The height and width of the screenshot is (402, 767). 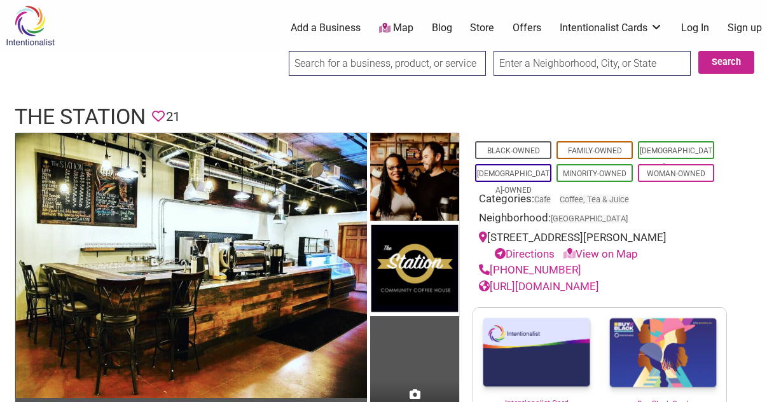 What do you see at coordinates (326, 28) in the screenshot?
I see `a: Add a Business` at bounding box center [326, 28].